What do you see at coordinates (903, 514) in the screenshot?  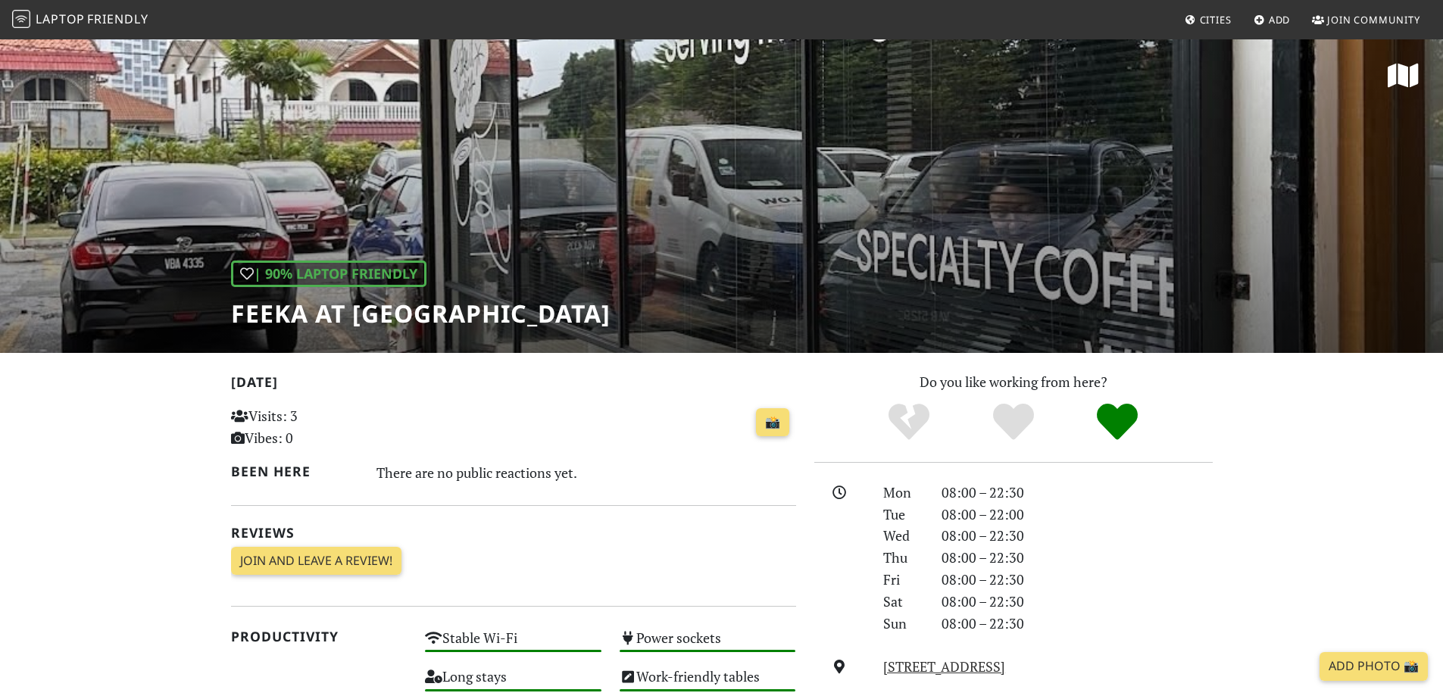 I see `div: Tue` at bounding box center [903, 514].